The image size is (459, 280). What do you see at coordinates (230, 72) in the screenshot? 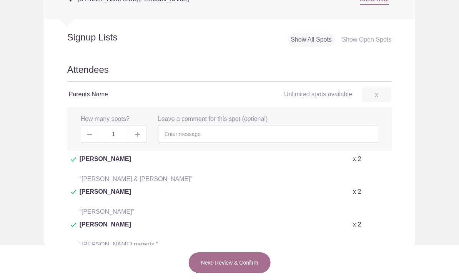
I see `h2: Attendees` at bounding box center [230, 72].